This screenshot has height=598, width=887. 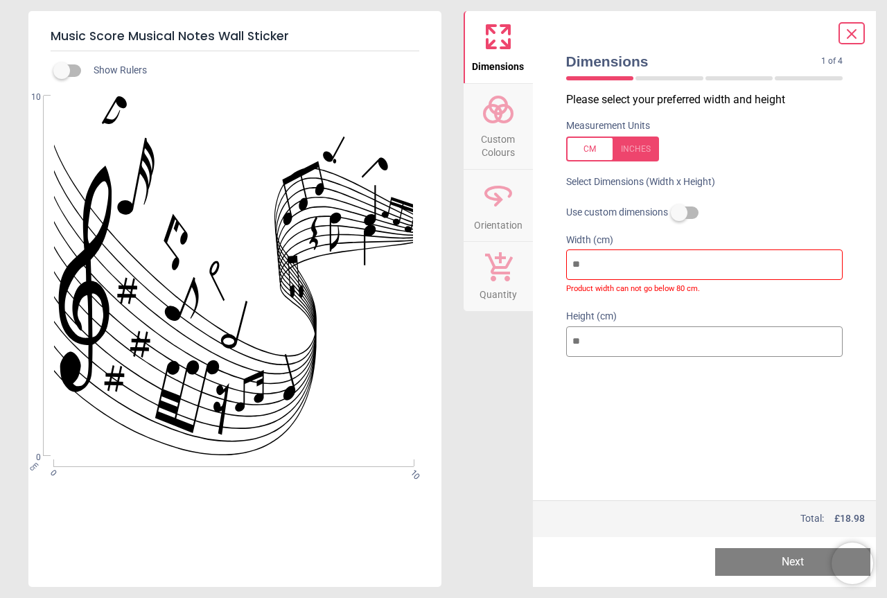 I want to click on p: Please select your preferred width and height, so click(x=710, y=100).